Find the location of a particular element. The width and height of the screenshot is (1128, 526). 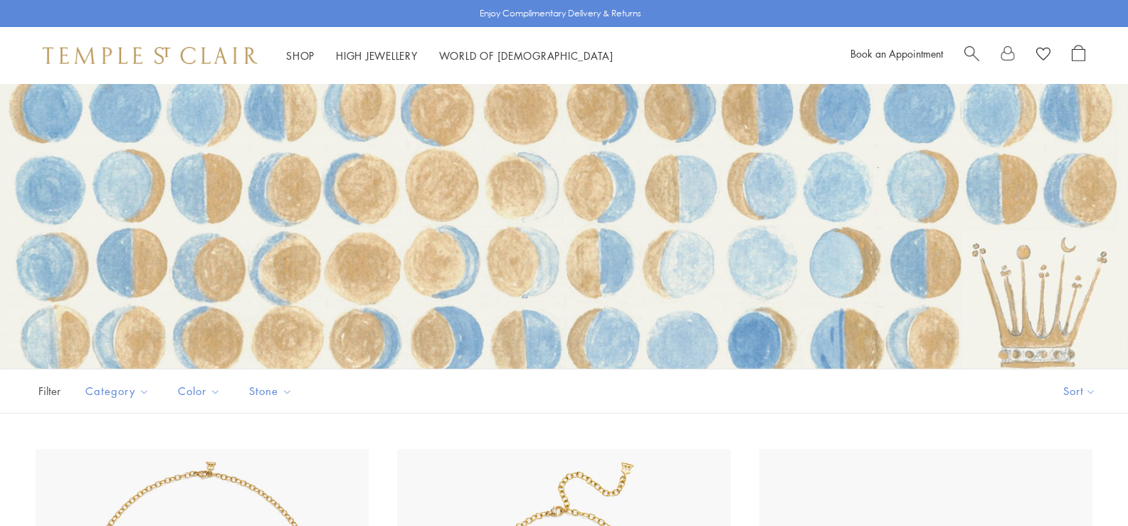

nav: Main navigation is located at coordinates (450, 56).